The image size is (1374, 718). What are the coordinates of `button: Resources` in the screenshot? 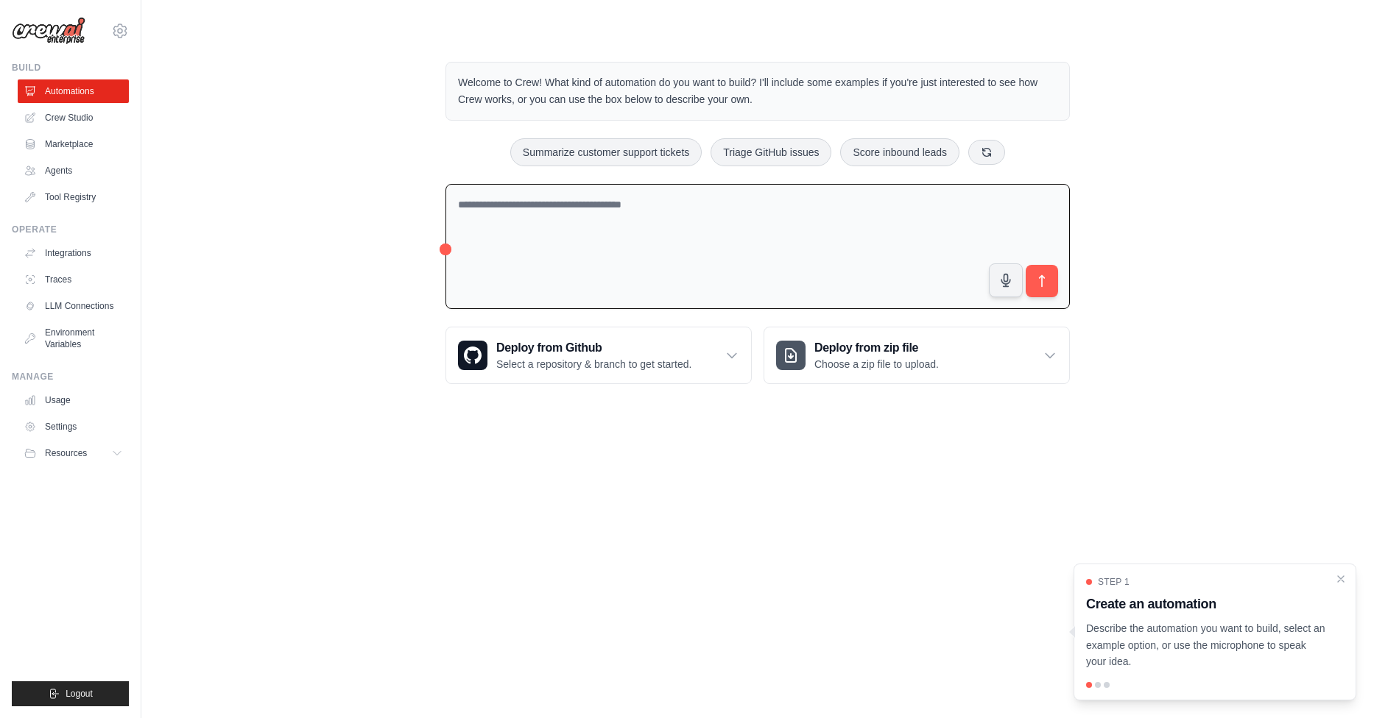 It's located at (73, 453).